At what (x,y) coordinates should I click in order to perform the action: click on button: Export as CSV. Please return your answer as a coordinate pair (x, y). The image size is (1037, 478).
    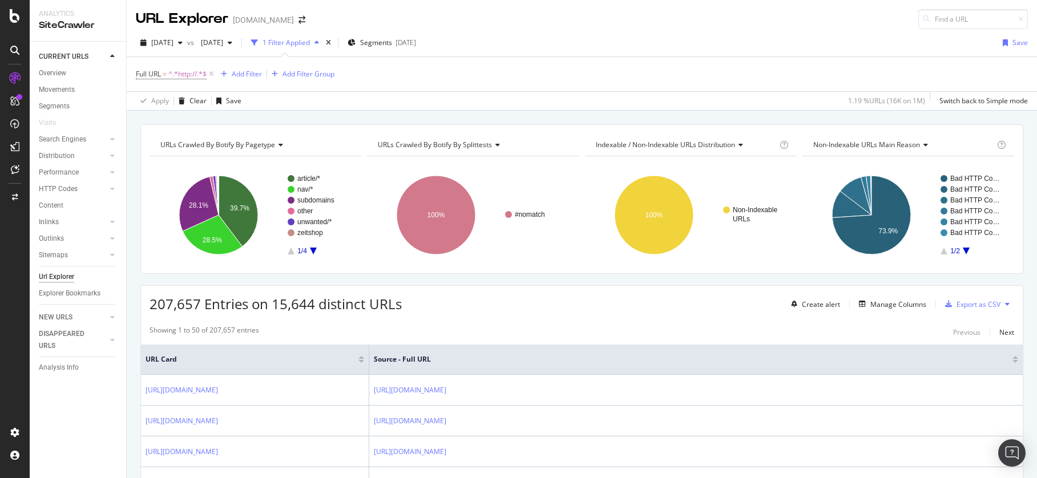
    Looking at the image, I should click on (971, 304).